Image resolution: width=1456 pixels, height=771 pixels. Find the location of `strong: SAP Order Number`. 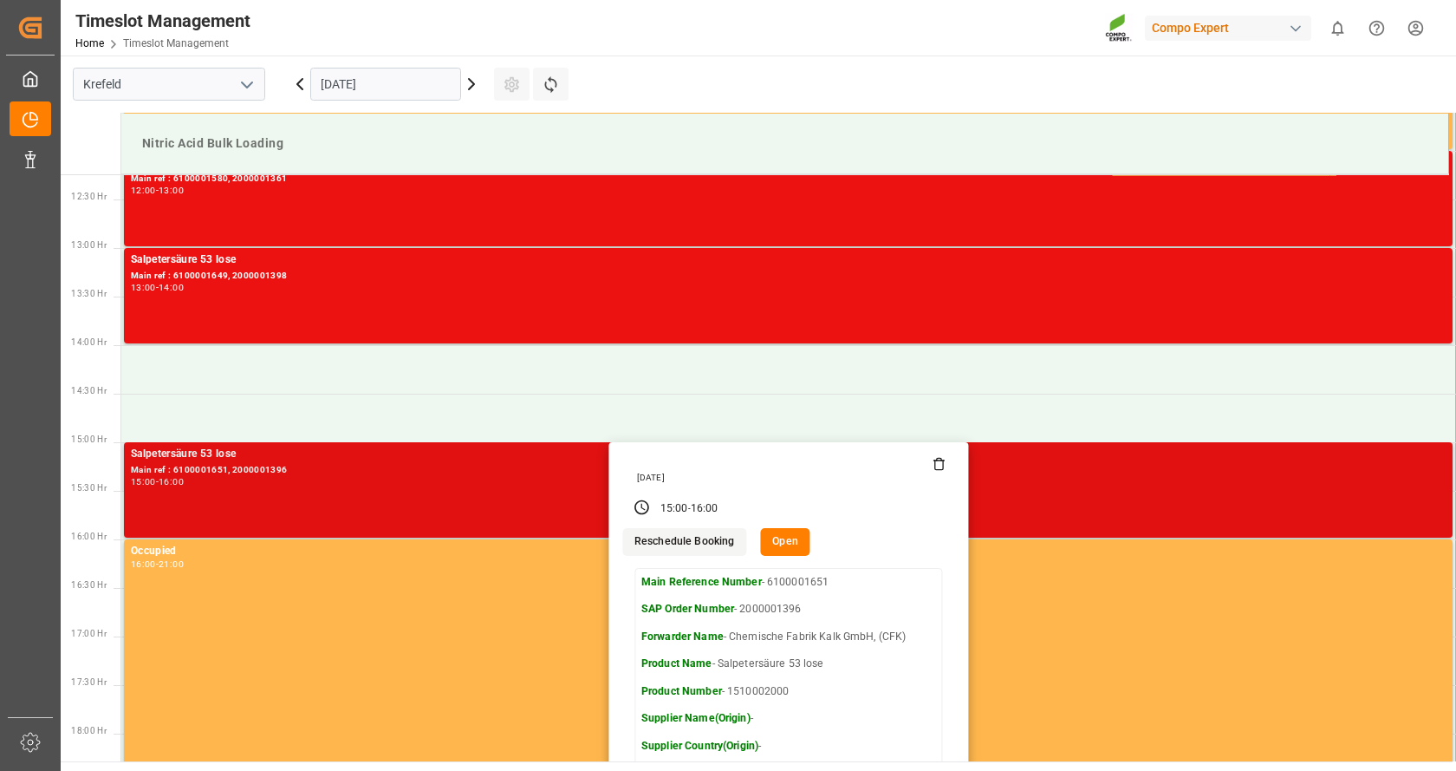

strong: SAP Order Number is located at coordinates (687, 608).